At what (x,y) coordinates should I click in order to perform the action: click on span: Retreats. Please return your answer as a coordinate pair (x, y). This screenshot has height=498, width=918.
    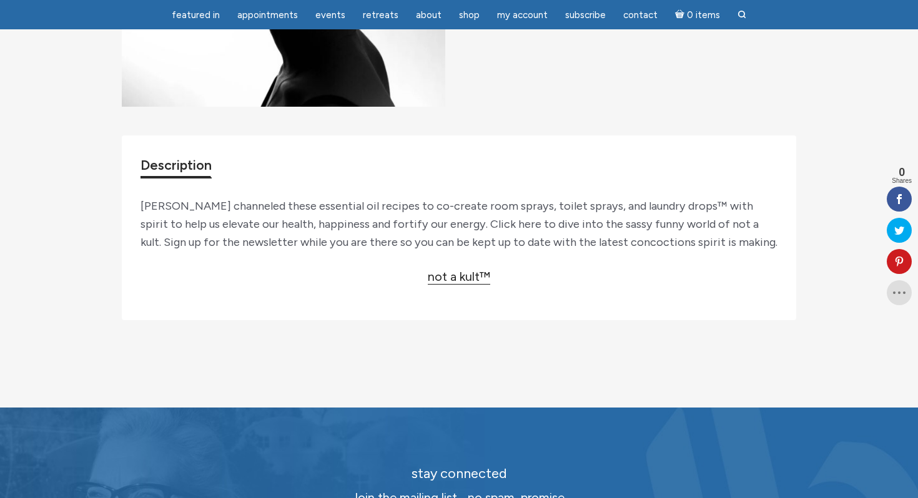
    Looking at the image, I should click on (380, 15).